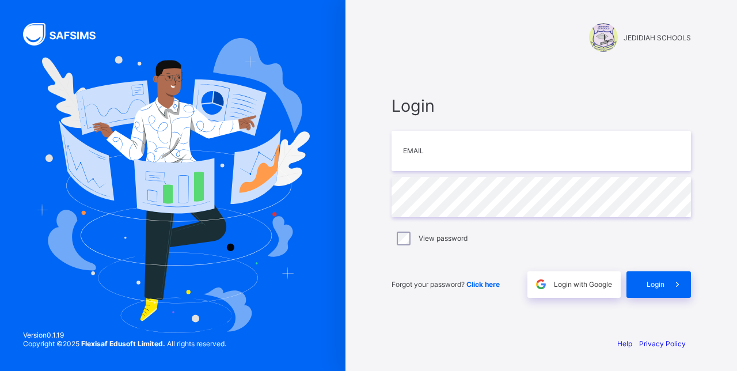 Image resolution: width=737 pixels, height=371 pixels. What do you see at coordinates (66, 34) in the screenshot?
I see `img: SAFSIMS Logo` at bounding box center [66, 34].